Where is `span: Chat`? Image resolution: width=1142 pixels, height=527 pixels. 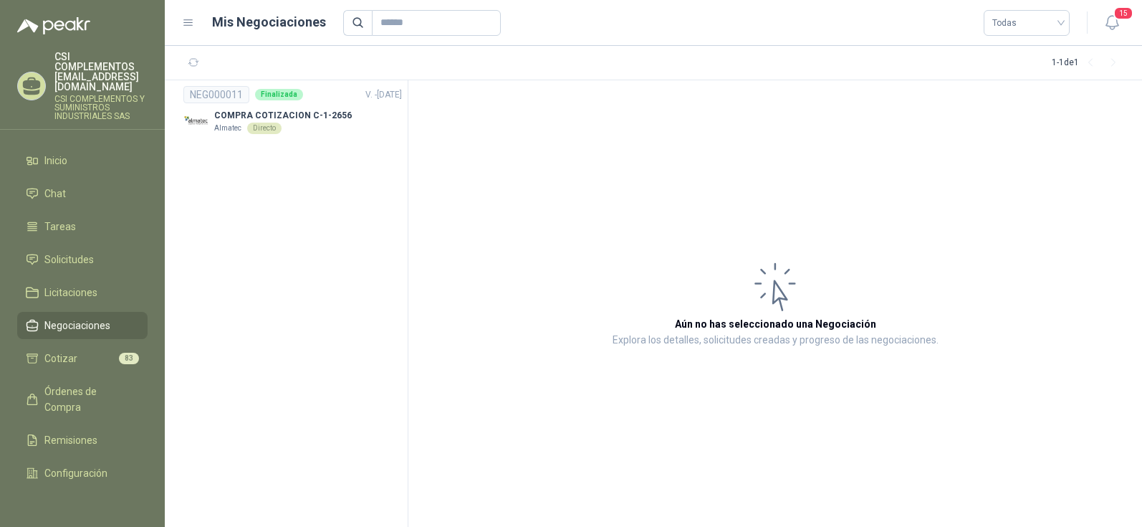 span: Chat is located at coordinates (55, 193).